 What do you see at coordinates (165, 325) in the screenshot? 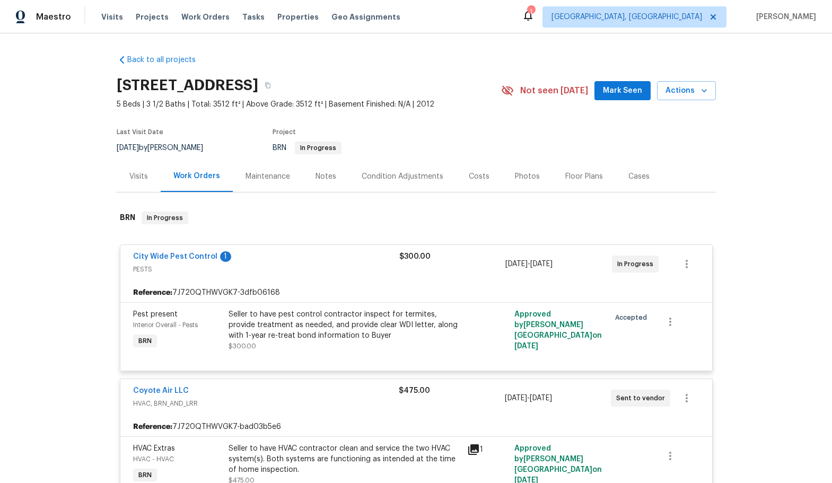
I see `span: Interior Overall - Pests` at bounding box center [165, 325].